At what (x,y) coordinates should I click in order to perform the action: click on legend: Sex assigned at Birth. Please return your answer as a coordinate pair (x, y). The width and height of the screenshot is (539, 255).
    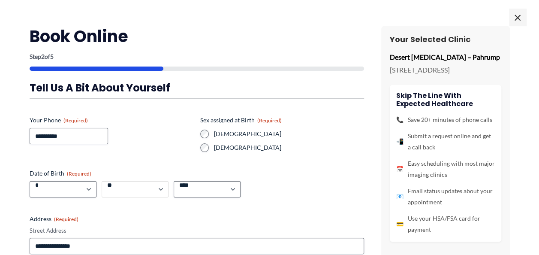
    Looking at the image, I should click on (241, 120).